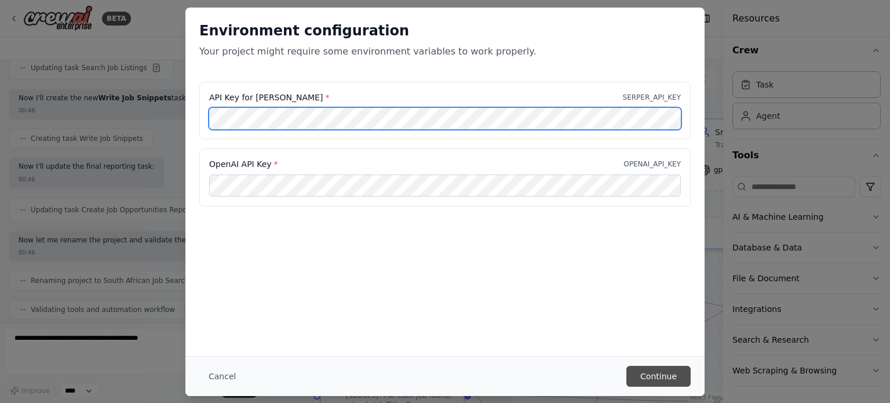  I want to click on p: Your project might require some environment variables to work properly., so click(445, 52).